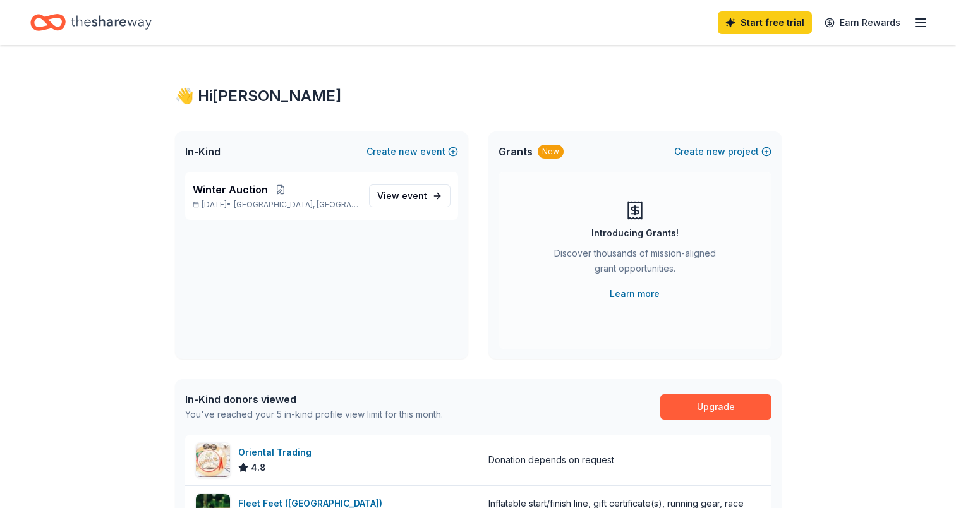 Image resolution: width=956 pixels, height=508 pixels. I want to click on div: Donation depends on request, so click(551, 460).